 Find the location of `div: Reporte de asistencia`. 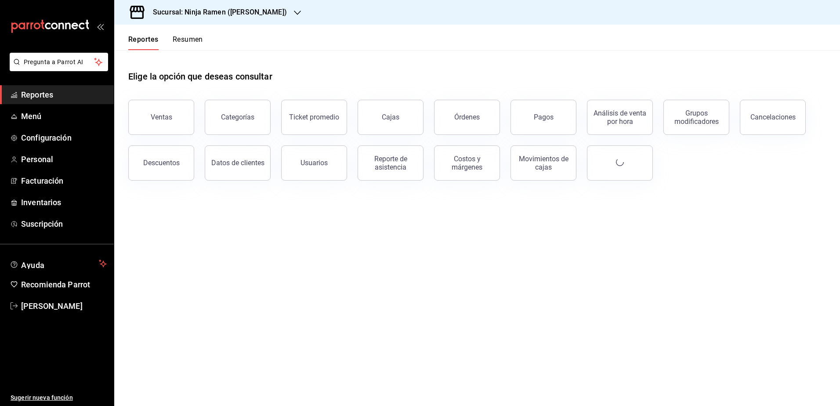

div: Reporte de asistencia is located at coordinates (390, 163).